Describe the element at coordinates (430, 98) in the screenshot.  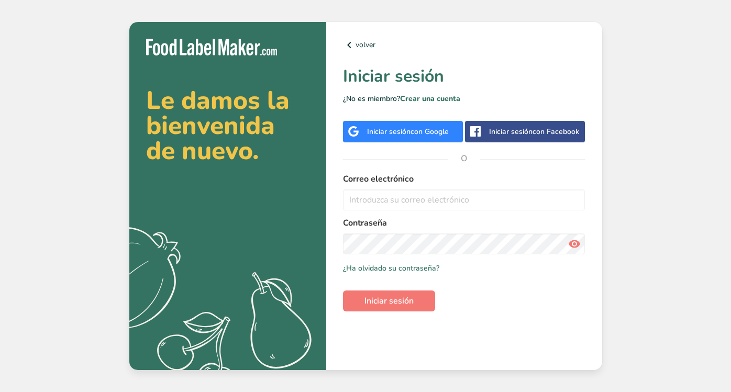
I see `a: Crear una cuenta` at that location.